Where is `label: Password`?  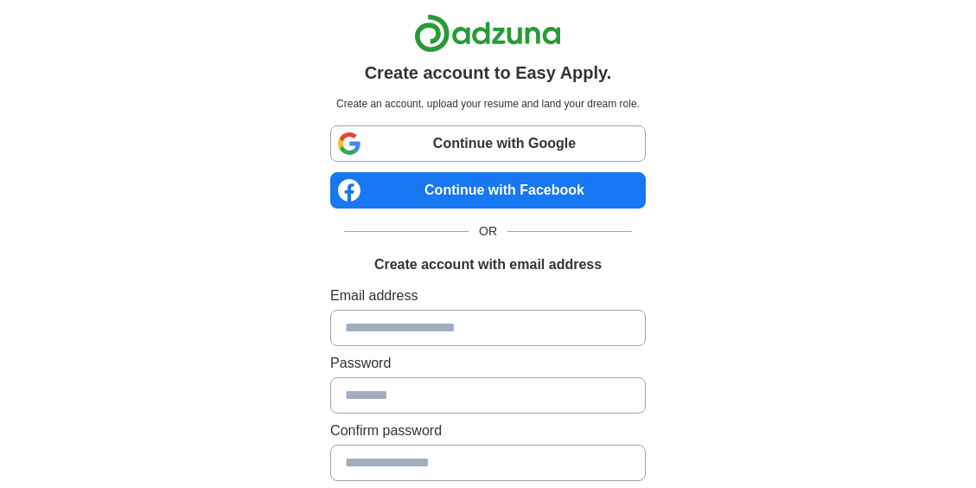 label: Password is located at coordinates (488, 363).